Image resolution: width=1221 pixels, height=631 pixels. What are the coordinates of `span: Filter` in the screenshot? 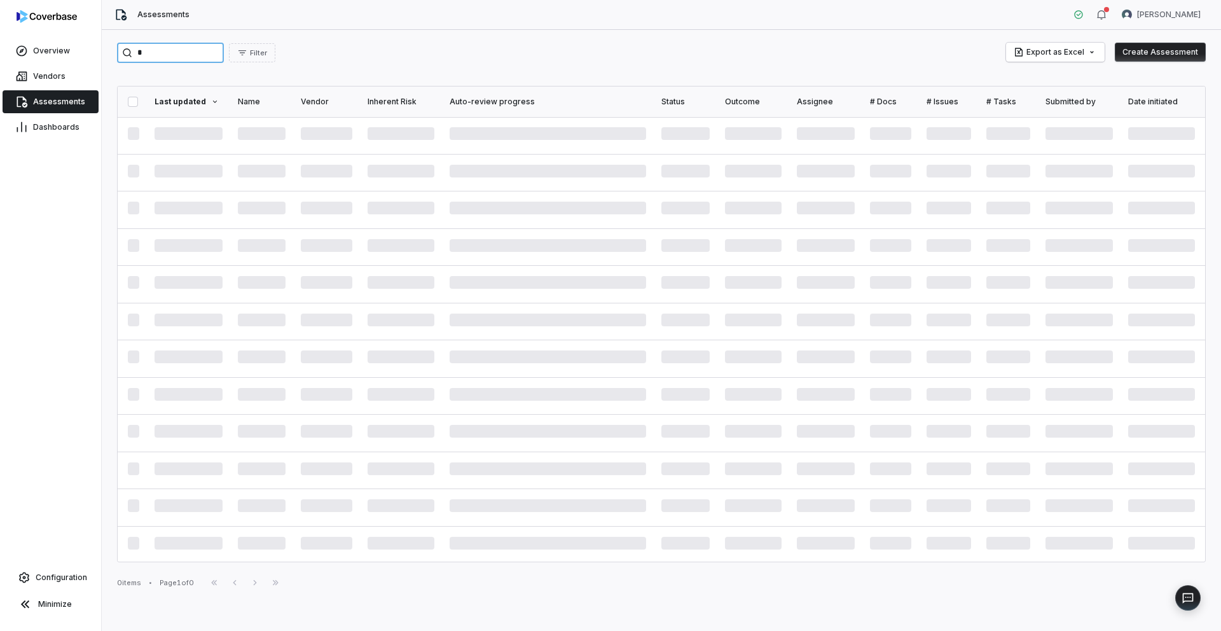 It's located at (258, 53).